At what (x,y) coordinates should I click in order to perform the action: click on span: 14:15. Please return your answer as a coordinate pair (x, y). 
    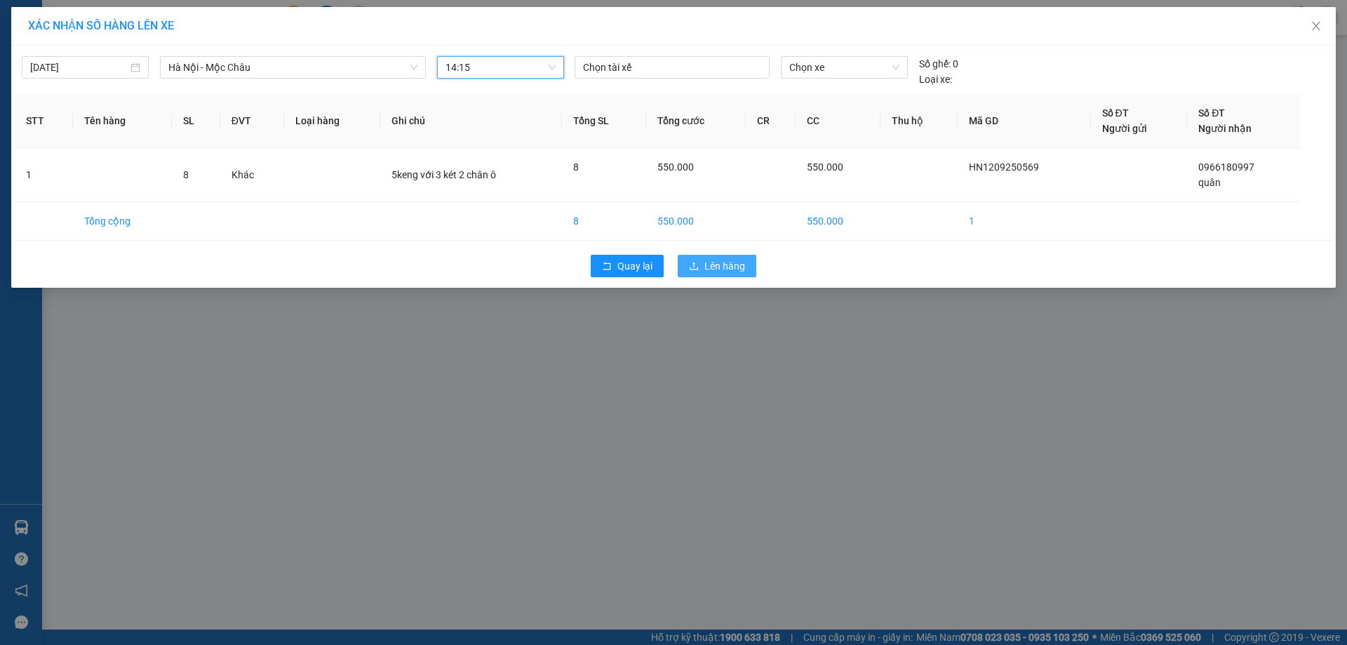
    Looking at the image, I should click on (500, 67).